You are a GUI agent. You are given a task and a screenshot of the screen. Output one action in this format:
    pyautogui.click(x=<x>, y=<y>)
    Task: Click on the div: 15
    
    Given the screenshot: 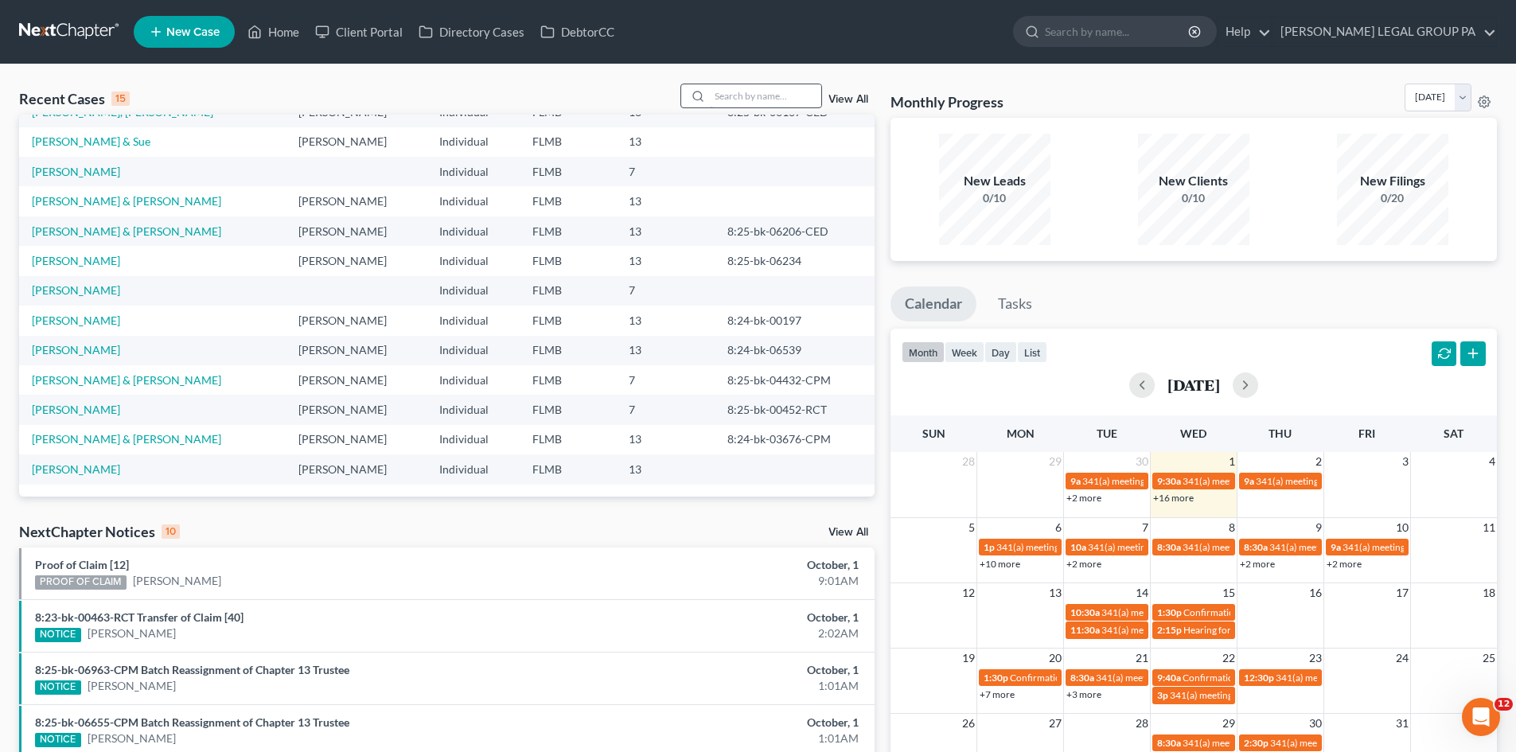 What is the action you would take?
    pyautogui.click(x=120, y=99)
    